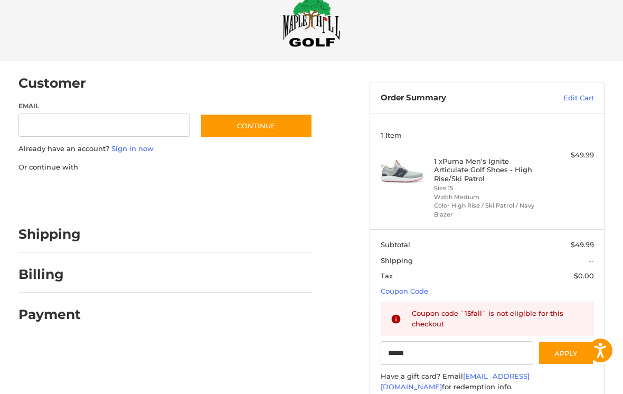  Describe the element at coordinates (166, 149) in the screenshot. I see `p: Already have an account?` at that location.